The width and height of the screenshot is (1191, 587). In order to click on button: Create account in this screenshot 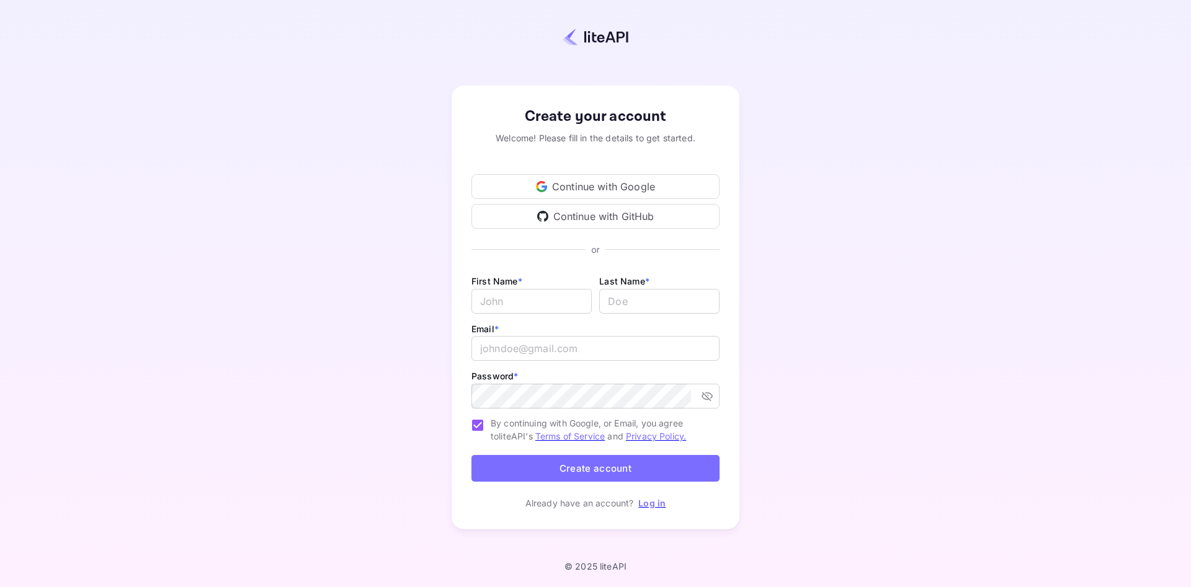, I will do `click(595, 468)`.